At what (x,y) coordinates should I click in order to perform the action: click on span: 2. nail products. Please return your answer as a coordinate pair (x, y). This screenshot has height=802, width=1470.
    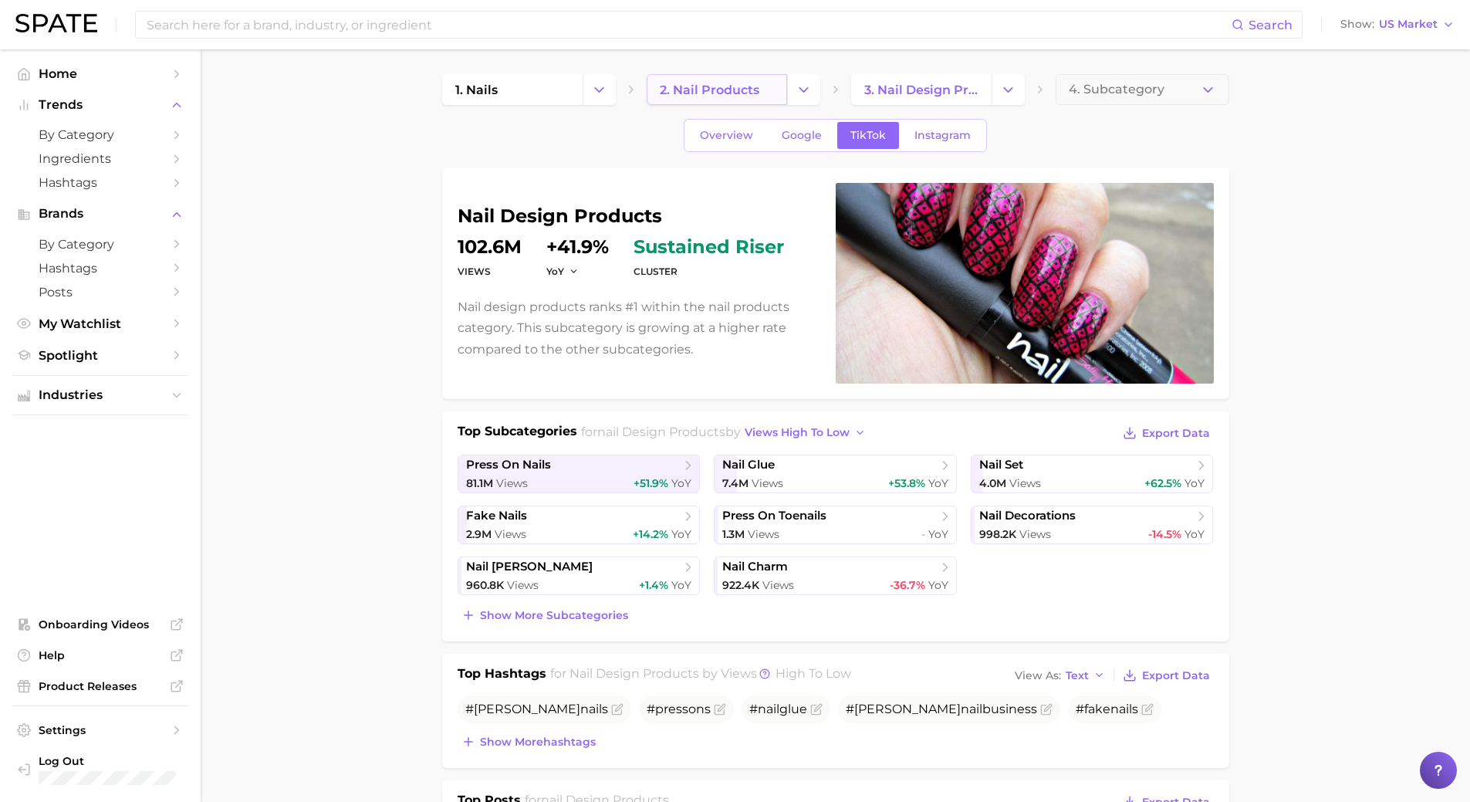
    Looking at the image, I should click on (709, 90).